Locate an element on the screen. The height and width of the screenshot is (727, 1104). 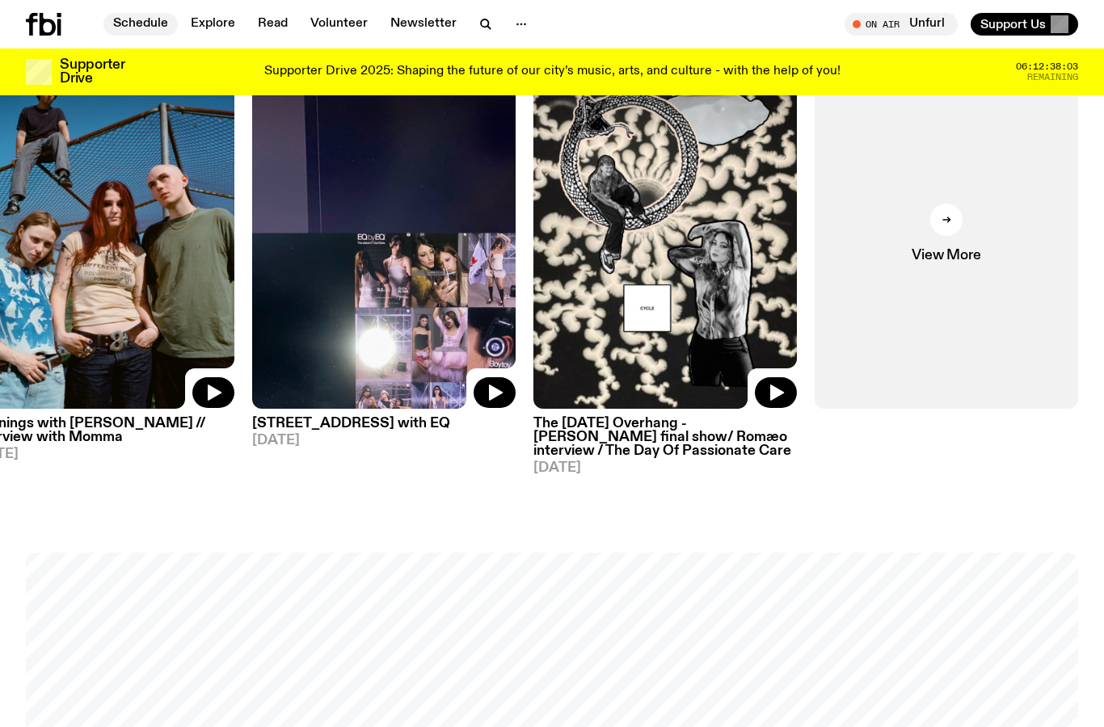
a: Read is located at coordinates (272, 24).